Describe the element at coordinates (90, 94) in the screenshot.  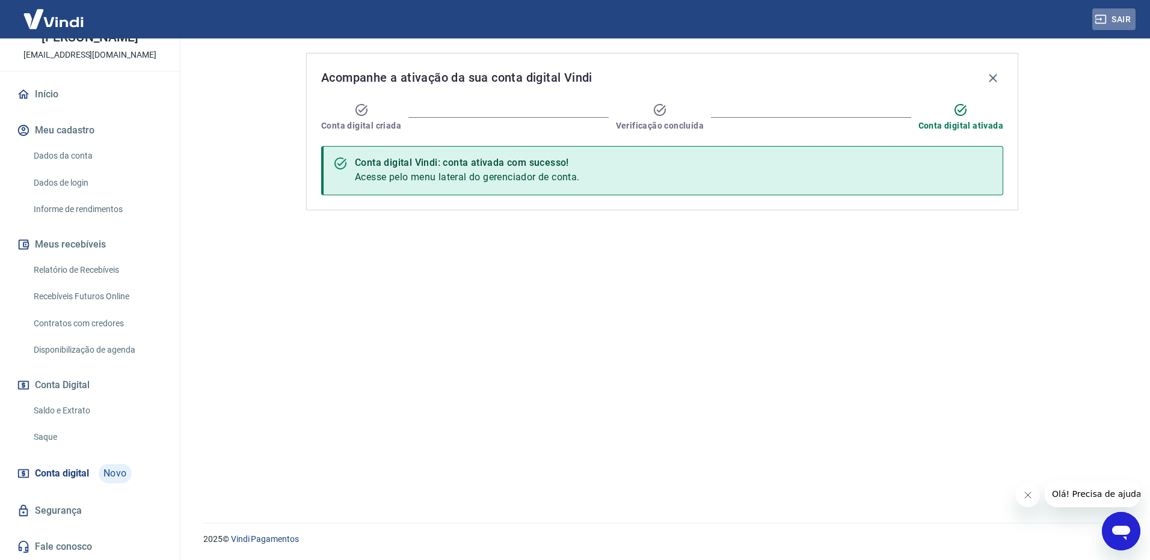
I see `a: Início` at that location.